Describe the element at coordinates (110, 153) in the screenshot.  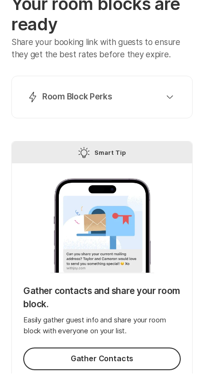
I see `p: Smart Tip` at that location.